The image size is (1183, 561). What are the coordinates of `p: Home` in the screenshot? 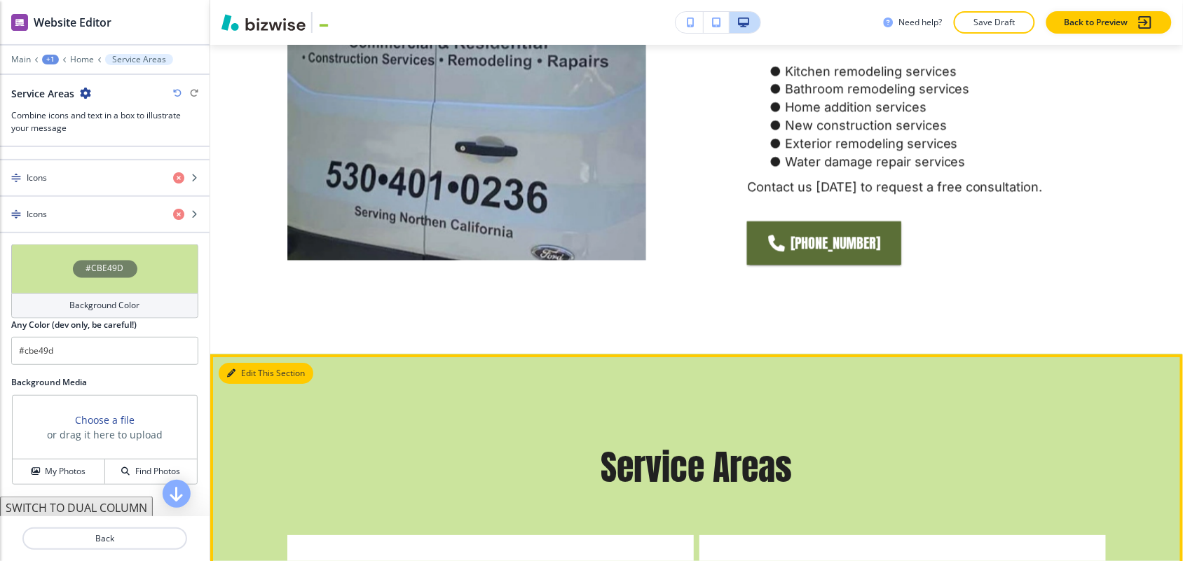 It's located at (82, 60).